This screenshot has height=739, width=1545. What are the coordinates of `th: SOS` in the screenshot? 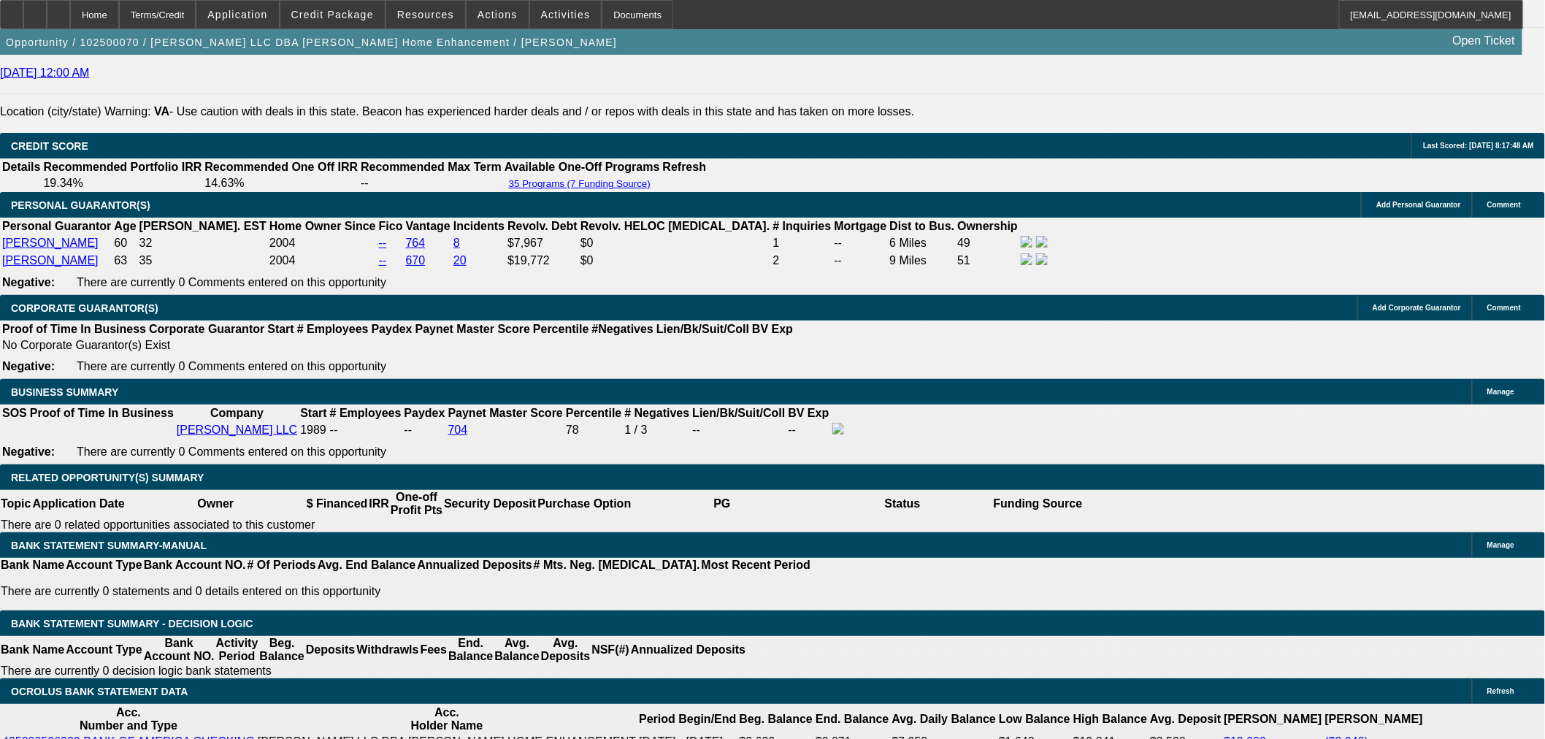 It's located at (15, 413).